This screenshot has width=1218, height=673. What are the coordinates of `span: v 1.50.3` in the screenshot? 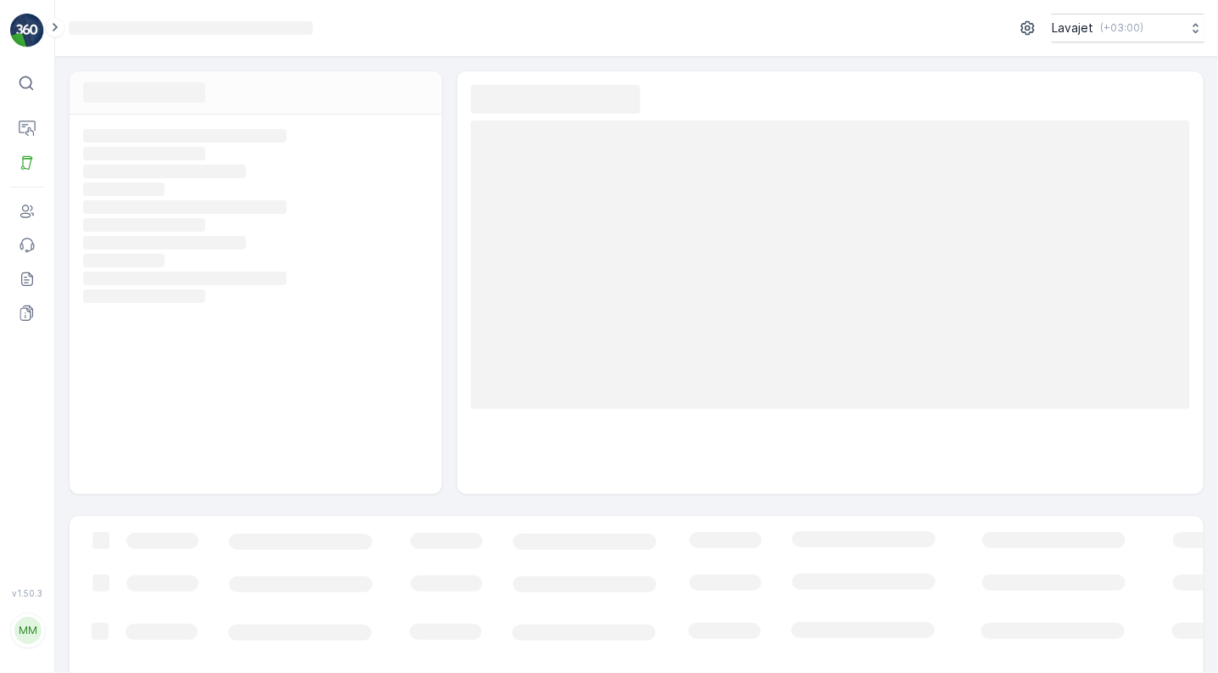 It's located at (27, 593).